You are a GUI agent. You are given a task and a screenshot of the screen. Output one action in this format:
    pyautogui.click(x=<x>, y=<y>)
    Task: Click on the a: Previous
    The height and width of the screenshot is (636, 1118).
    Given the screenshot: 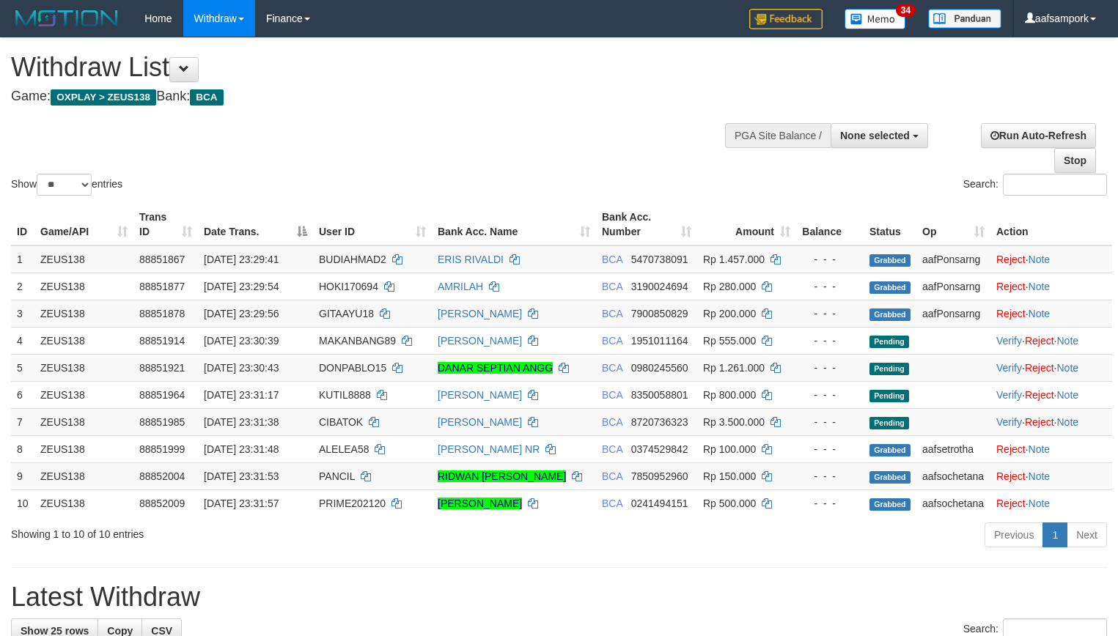 What is the action you would take?
    pyautogui.click(x=1013, y=535)
    